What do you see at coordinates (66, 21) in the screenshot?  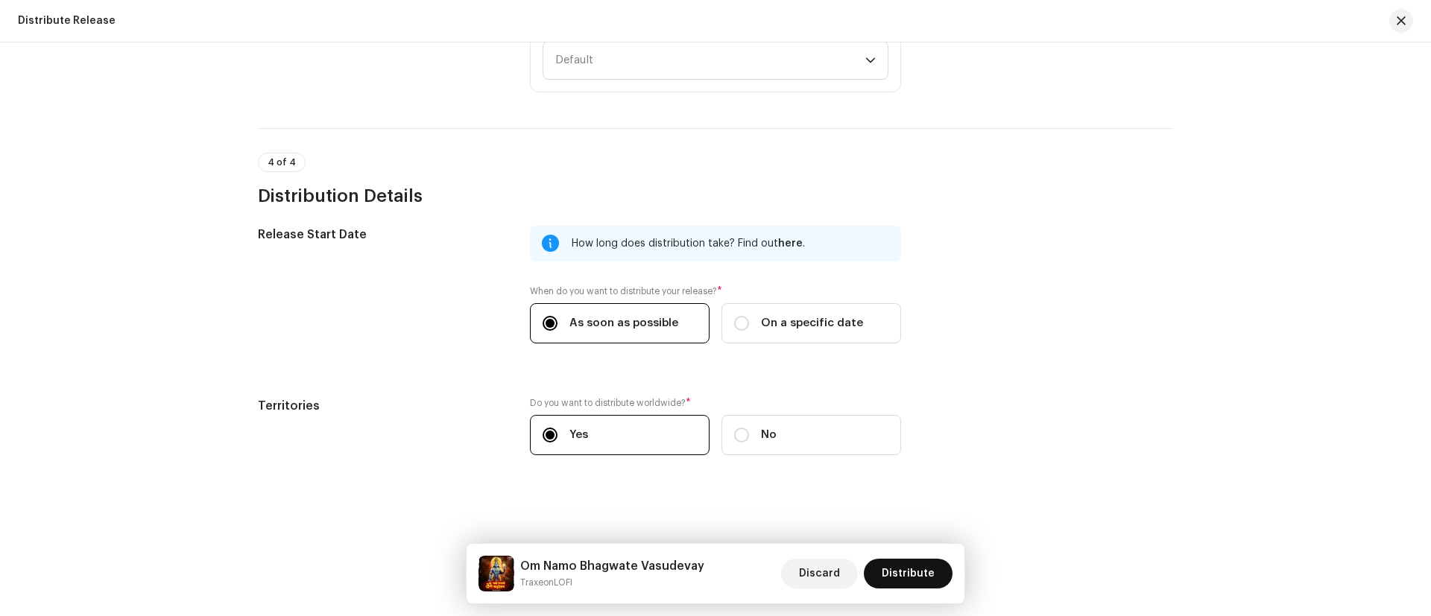 I see `div: Distribute Release` at bounding box center [66, 21].